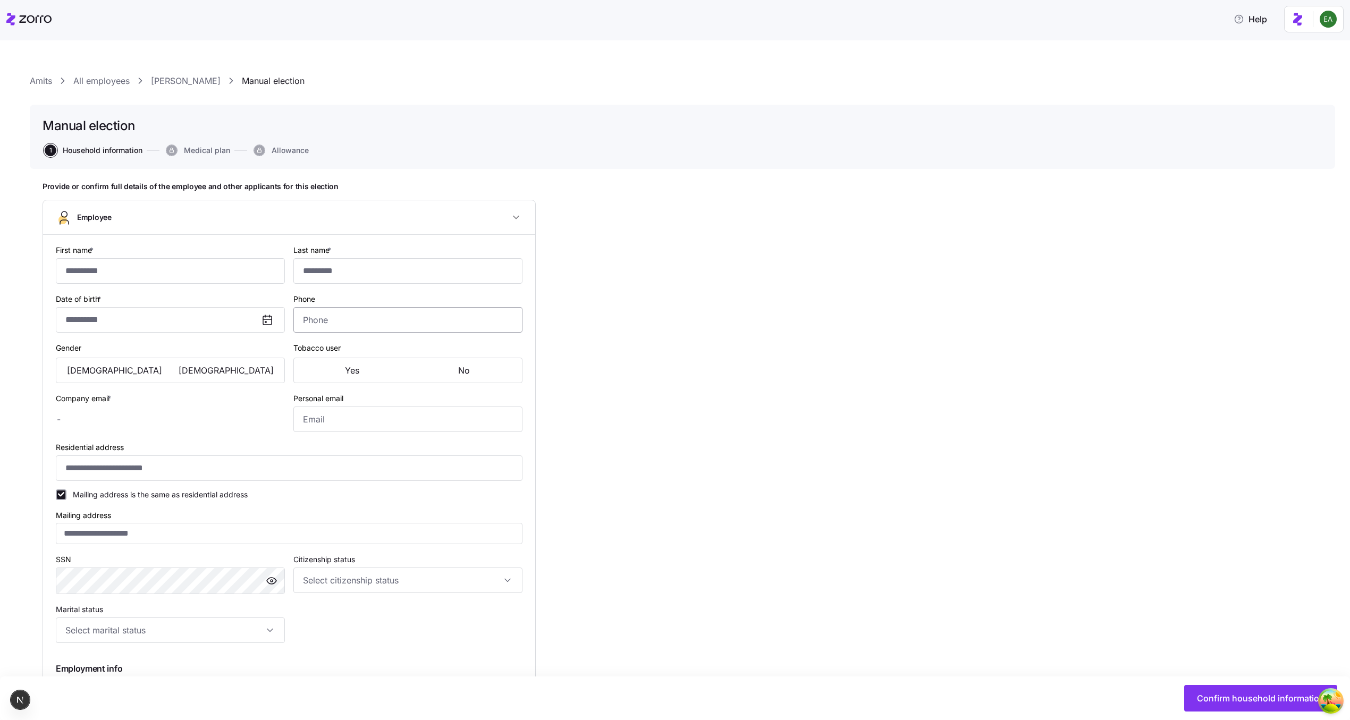 The image size is (1350, 720). I want to click on label: Date of birth, so click(79, 299).